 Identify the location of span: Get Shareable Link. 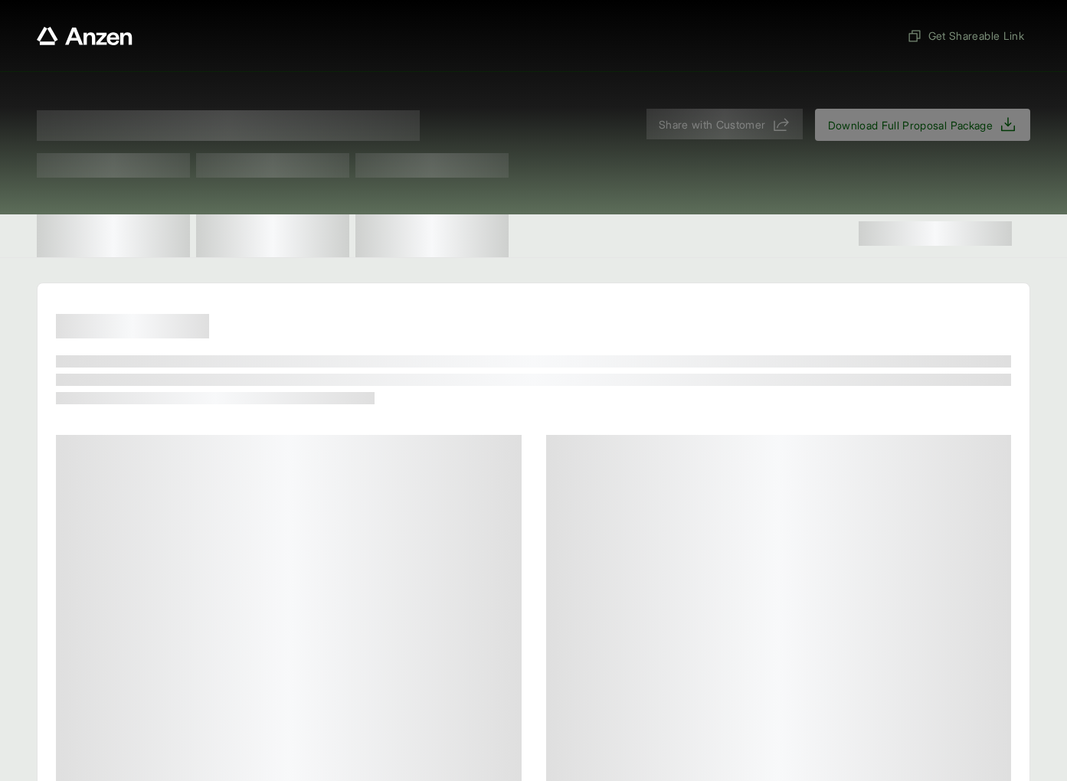
(965, 35).